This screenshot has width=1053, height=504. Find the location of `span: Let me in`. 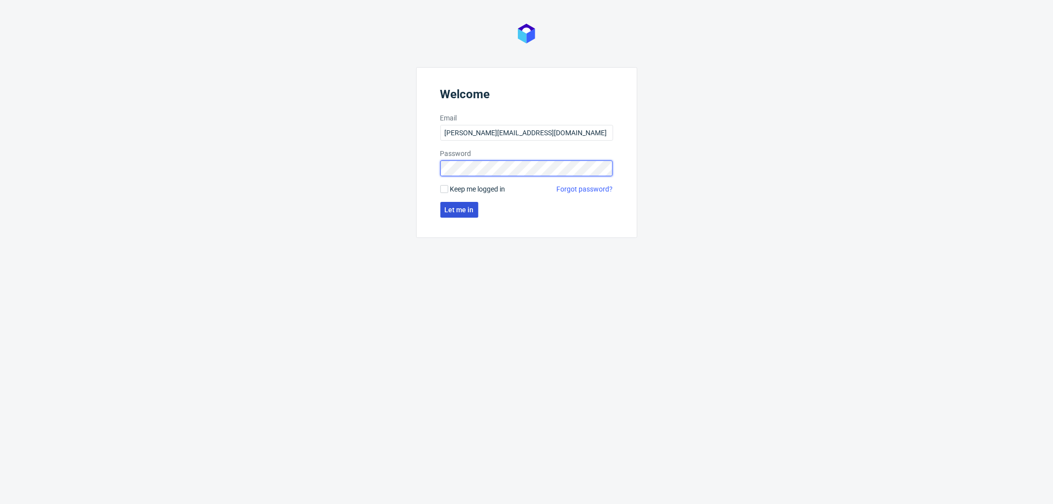

span: Let me in is located at coordinates (459, 210).